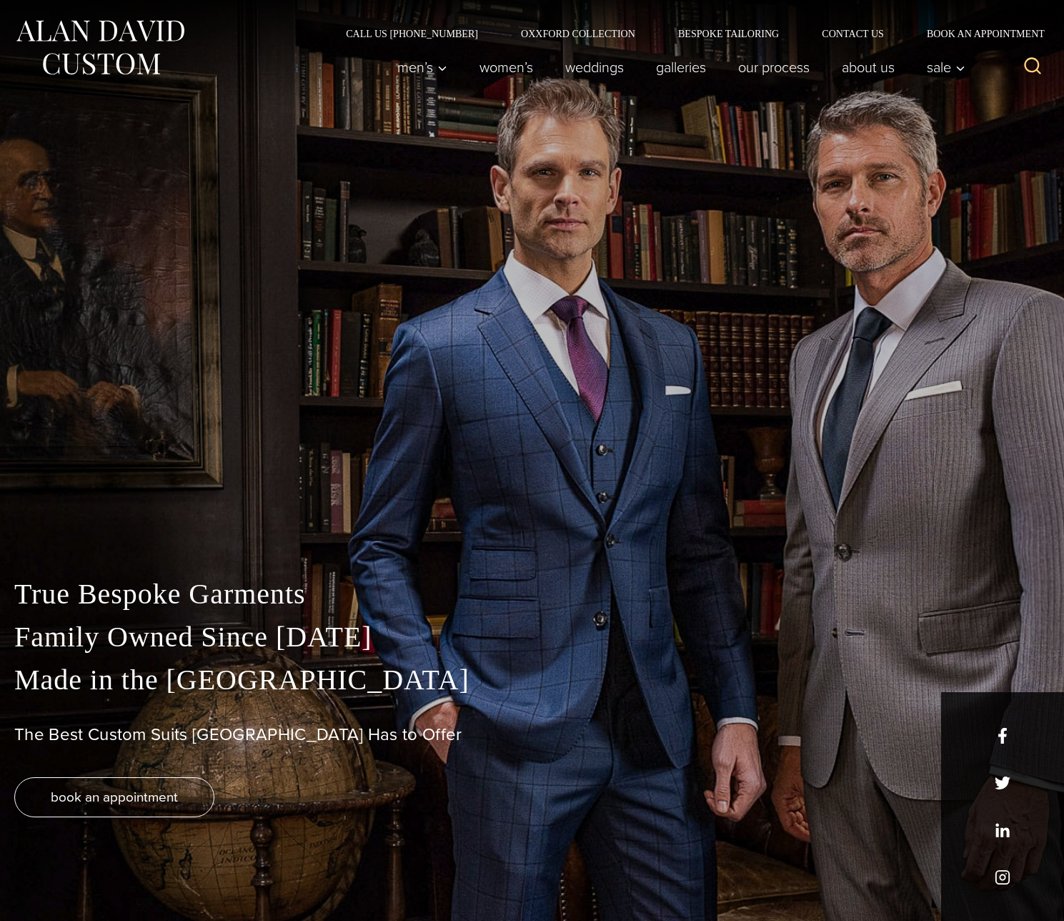 This screenshot has height=921, width=1064. What do you see at coordinates (946, 67) in the screenshot?
I see `span: Sale` at bounding box center [946, 67].